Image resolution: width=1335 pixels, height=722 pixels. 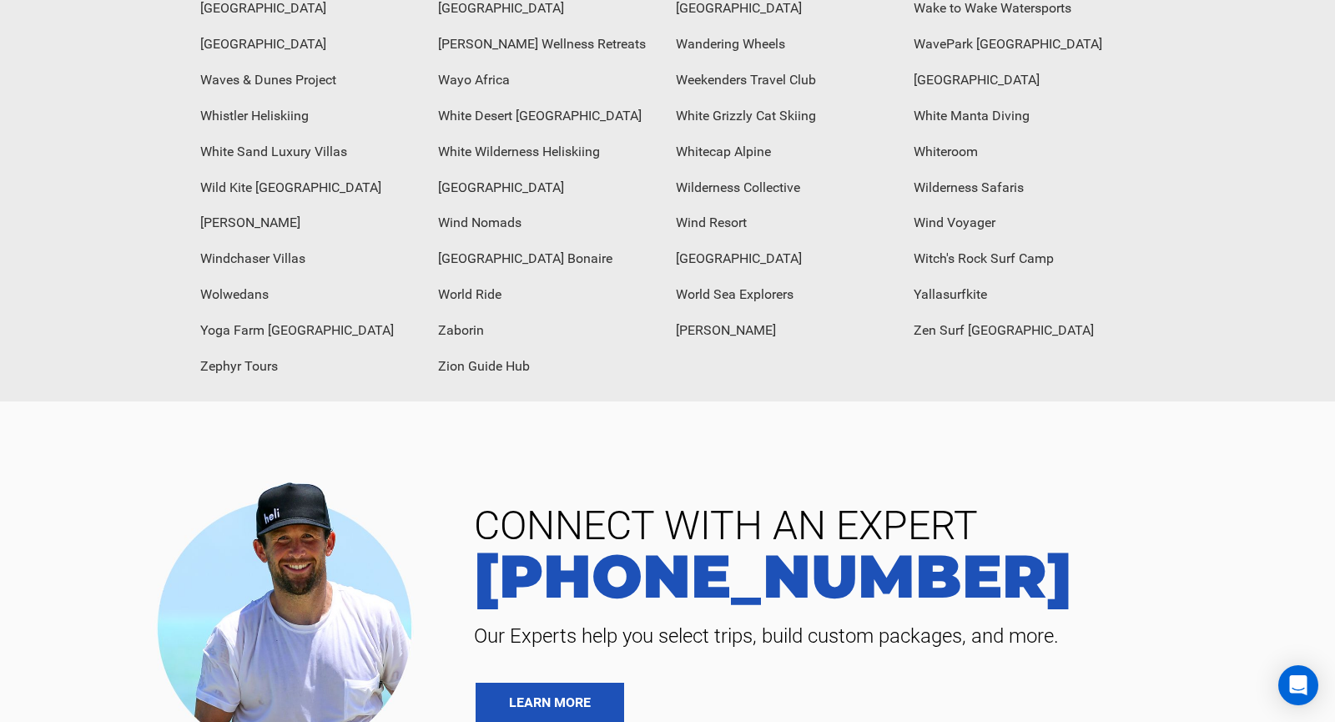 What do you see at coordinates (1024, 188) in the screenshot?
I see `div: Wilderness Safaris` at bounding box center [1024, 188].